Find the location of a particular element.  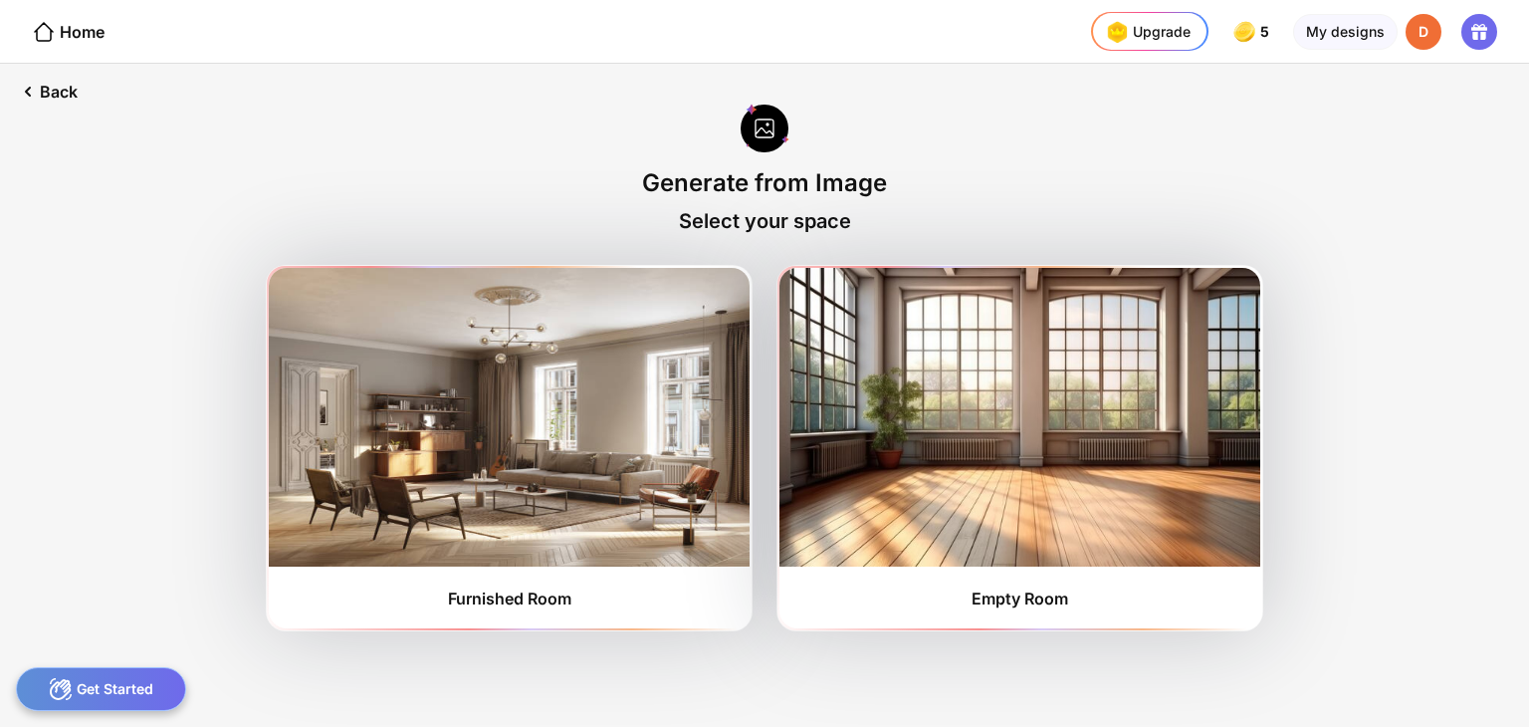

span: 5 is located at coordinates (1266, 32).